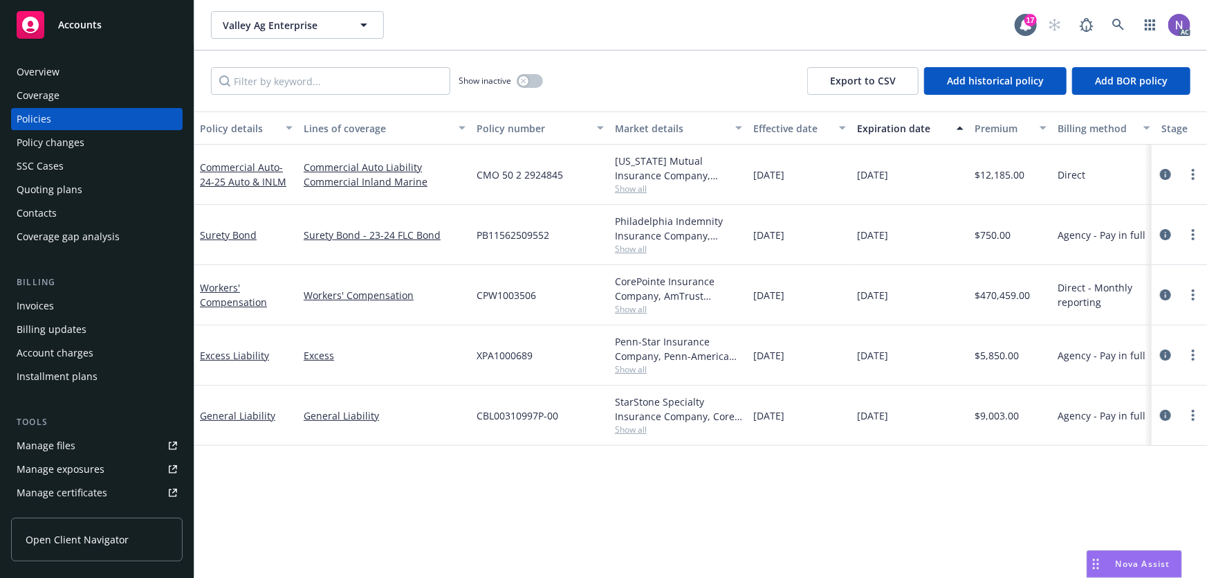 This screenshot has width=1207, height=578. Describe the element at coordinates (80, 25) in the screenshot. I see `span: Accounts` at that location.